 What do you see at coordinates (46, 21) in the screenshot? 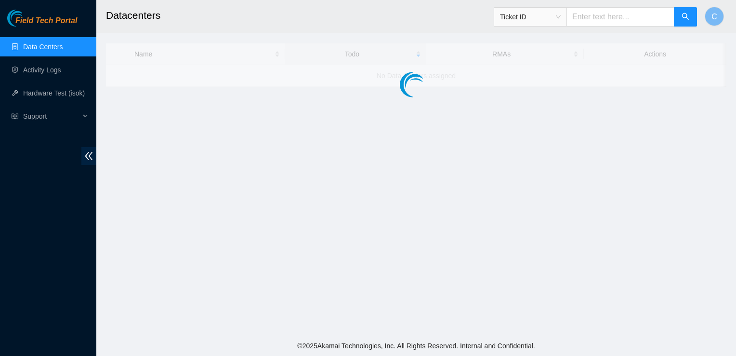
I see `span: Field Tech Portal` at bounding box center [46, 21].